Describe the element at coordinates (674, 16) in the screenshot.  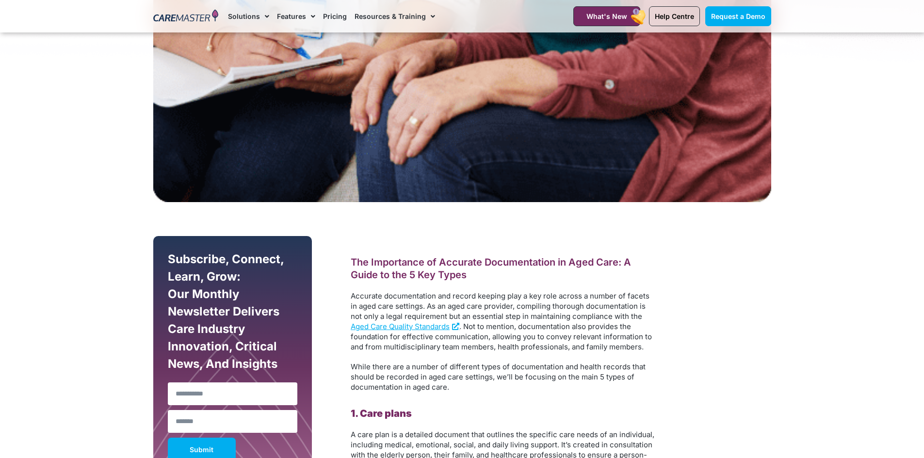
I see `span: Help Centre` at that location.